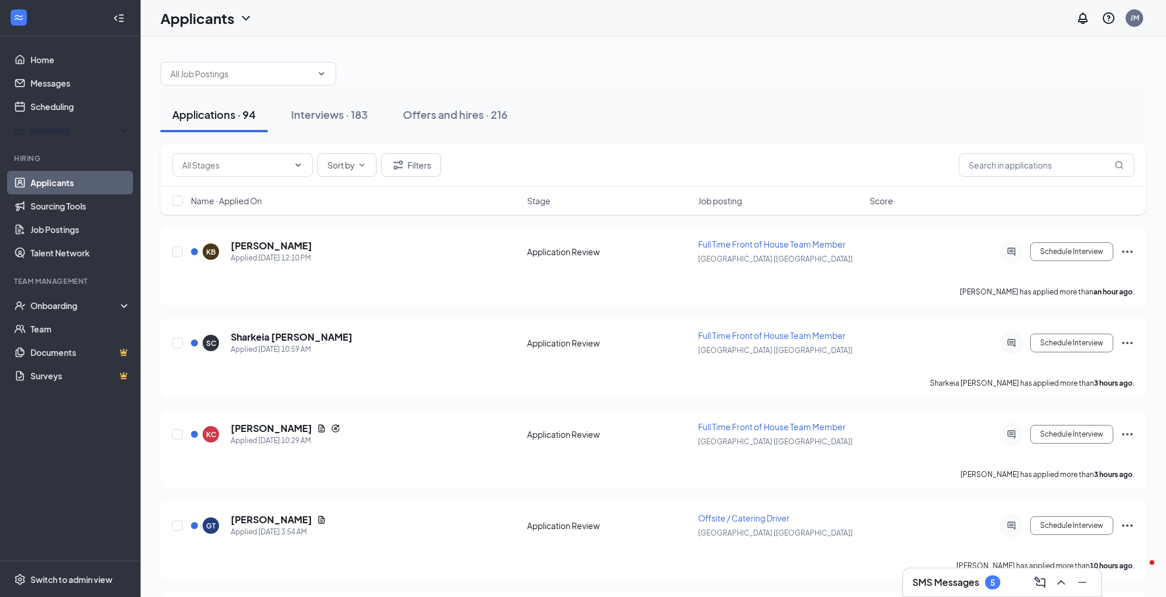  I want to click on a: DocumentsCrown, so click(80, 352).